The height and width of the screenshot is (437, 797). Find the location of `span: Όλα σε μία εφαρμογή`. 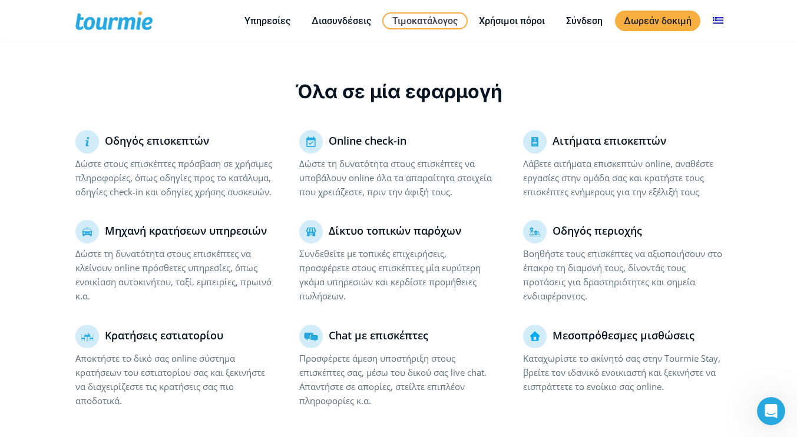

span: Όλα σε μία εφαρμογή is located at coordinates (399, 91).